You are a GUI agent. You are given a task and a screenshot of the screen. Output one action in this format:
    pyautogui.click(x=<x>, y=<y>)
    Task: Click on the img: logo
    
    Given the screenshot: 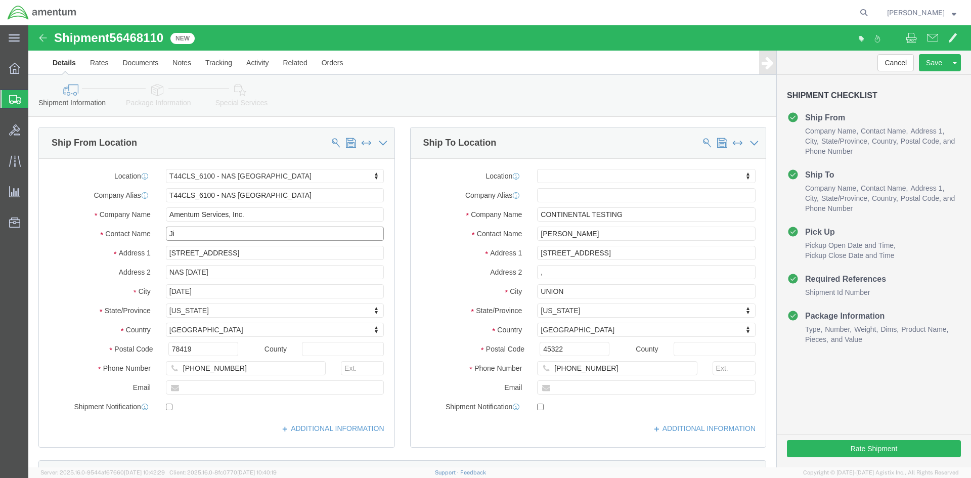 What is the action you would take?
    pyautogui.click(x=42, y=13)
    